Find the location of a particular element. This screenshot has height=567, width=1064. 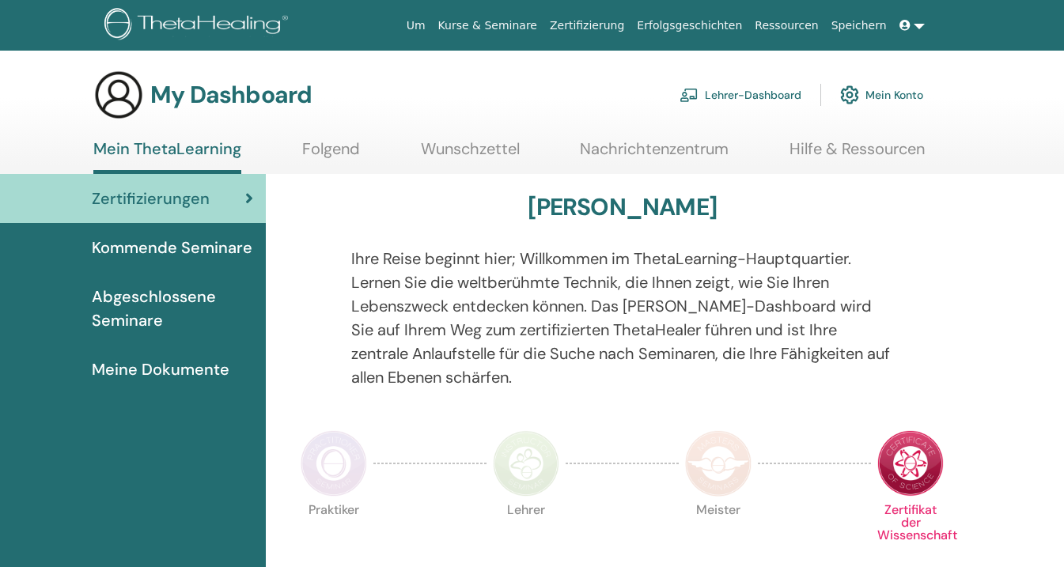

a: Kurse & Seminare is located at coordinates (488, 25).